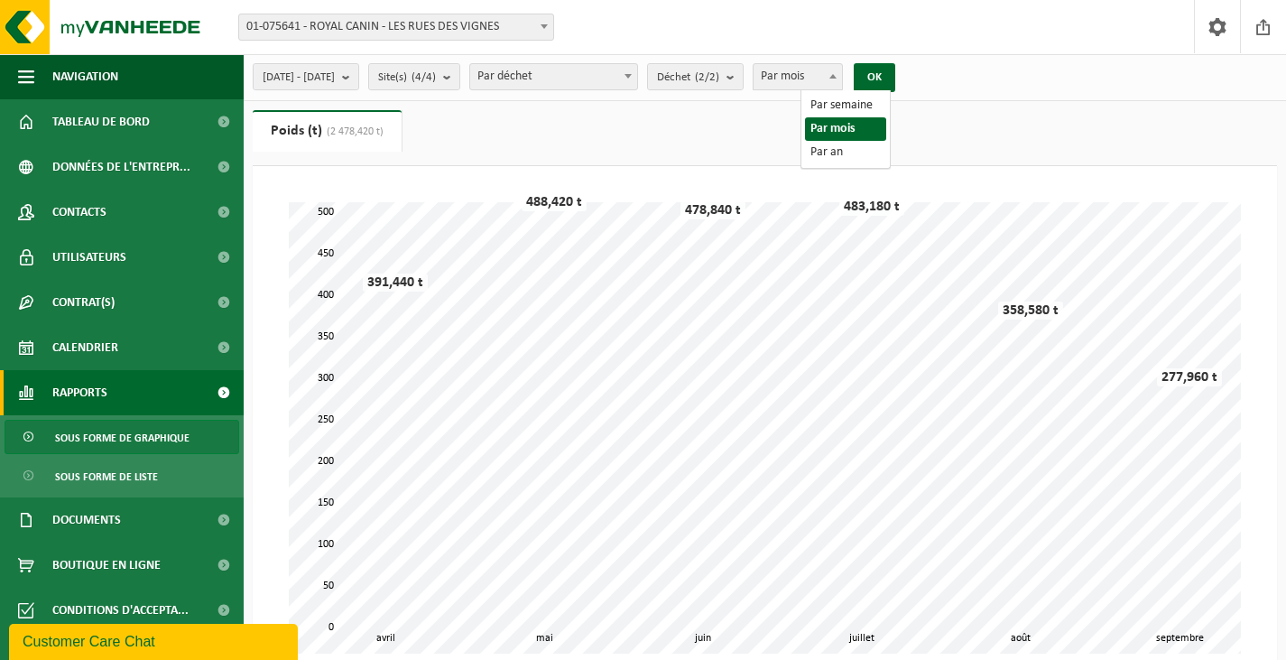  I want to click on span: Contrat(s), so click(83, 302).